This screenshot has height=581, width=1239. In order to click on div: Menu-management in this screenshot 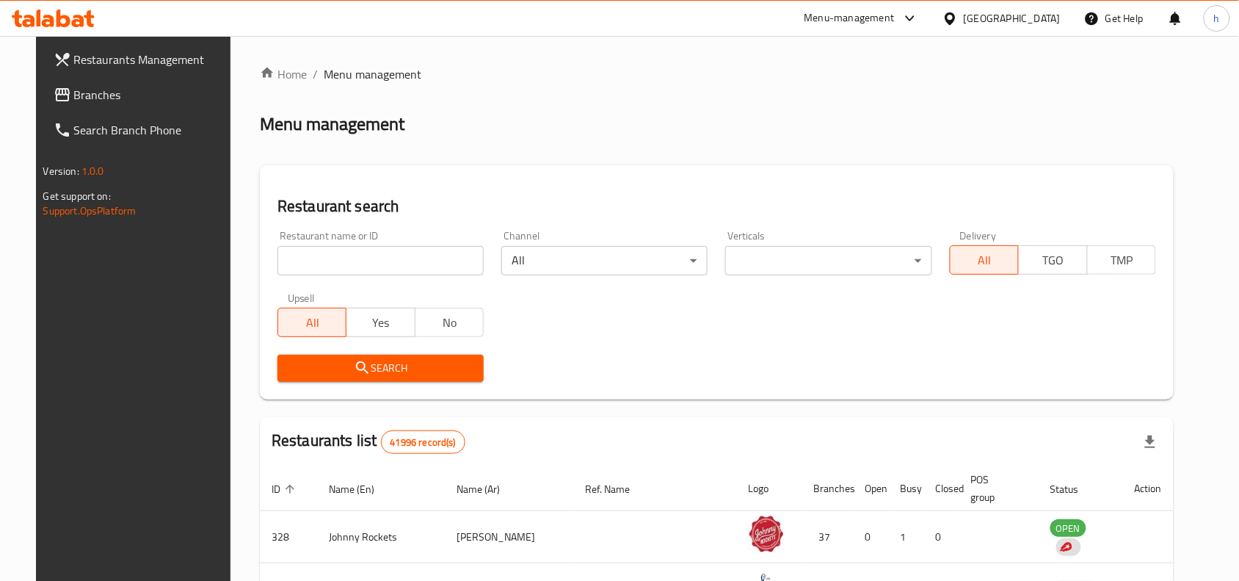, I will do `click(849, 18)`.